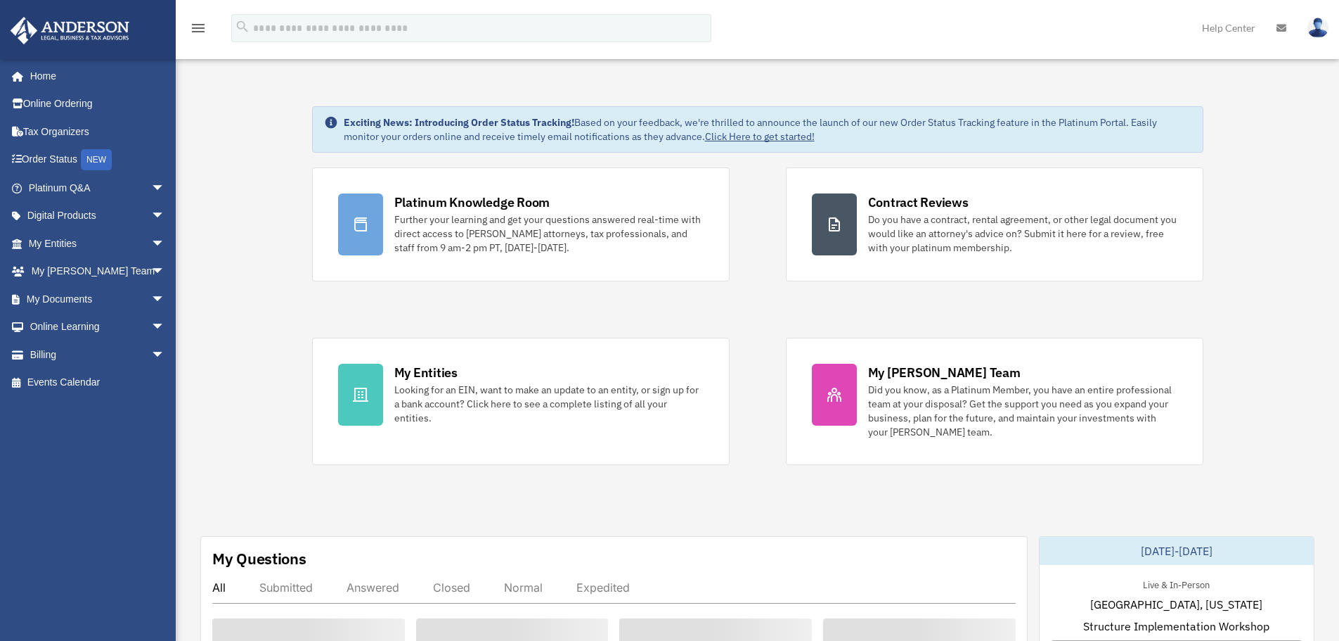 Image resolution: width=1339 pixels, height=641 pixels. What do you see at coordinates (198, 30) in the screenshot?
I see `a: menu` at bounding box center [198, 30].